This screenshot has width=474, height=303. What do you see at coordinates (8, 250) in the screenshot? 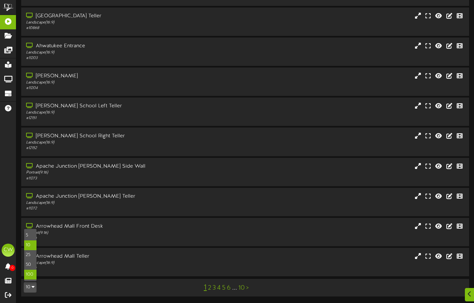
I see `div: CW` at bounding box center [8, 250].